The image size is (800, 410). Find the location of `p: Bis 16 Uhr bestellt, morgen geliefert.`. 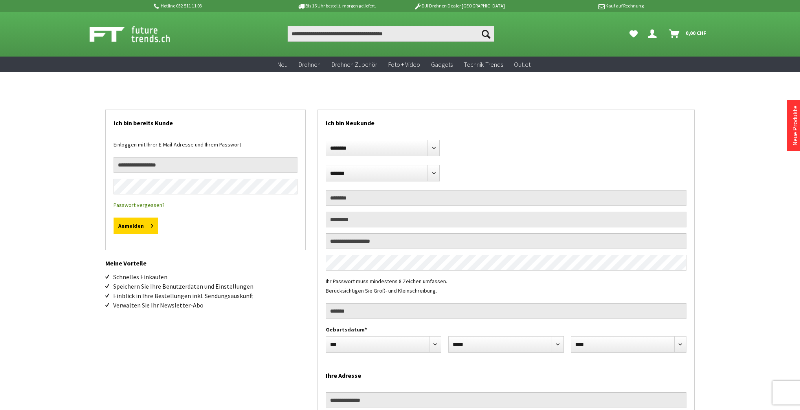

p: Bis 16 Uhr bestellt, morgen geliefert. is located at coordinates (336, 6).